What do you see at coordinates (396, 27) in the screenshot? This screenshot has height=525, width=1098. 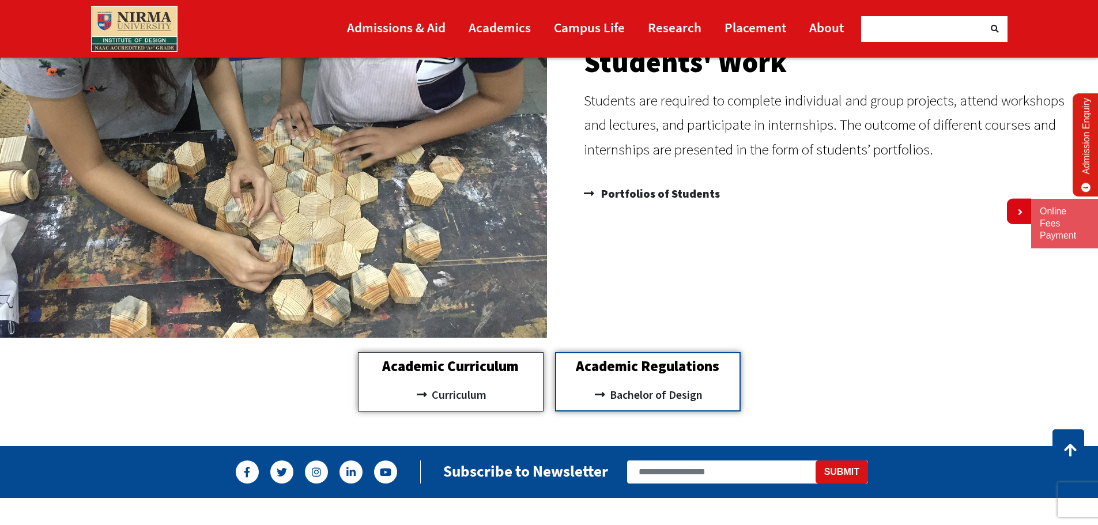 I see `a: Admissions & Aid` at bounding box center [396, 27].